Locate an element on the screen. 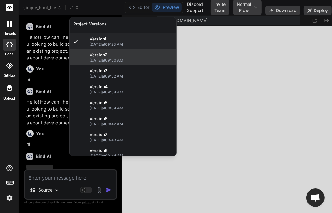 The width and height of the screenshot is (332, 213). label: GitHub is located at coordinates (9, 75).